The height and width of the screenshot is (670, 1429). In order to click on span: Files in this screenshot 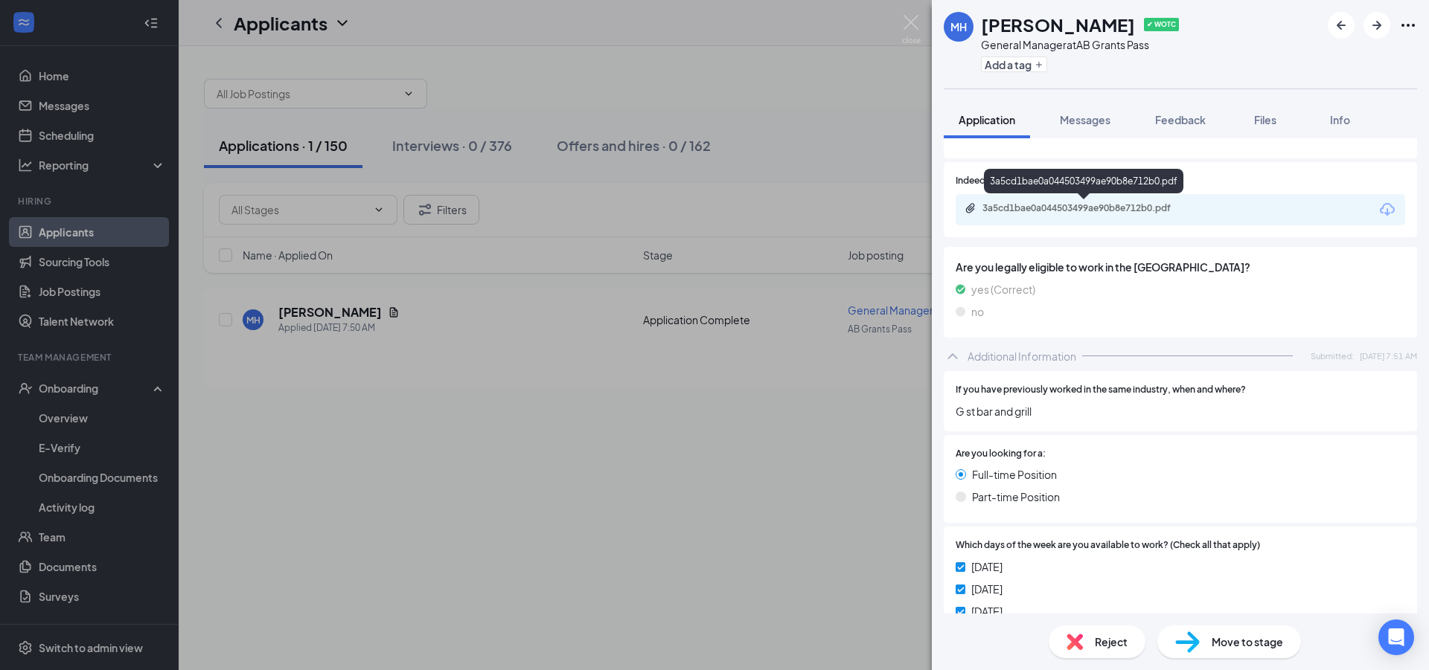, I will do `click(1265, 120)`.